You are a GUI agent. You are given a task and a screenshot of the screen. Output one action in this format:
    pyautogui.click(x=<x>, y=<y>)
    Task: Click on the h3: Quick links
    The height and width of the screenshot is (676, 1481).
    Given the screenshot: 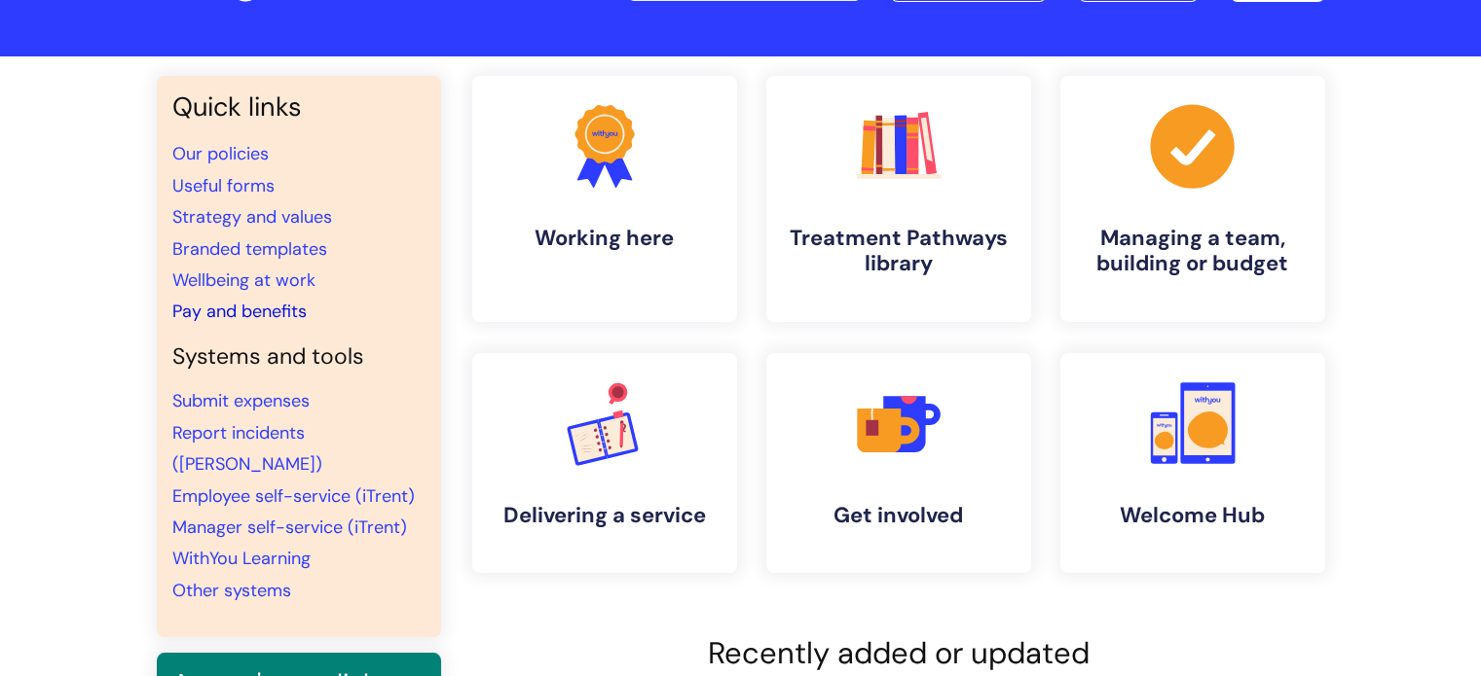 What is the action you would take?
    pyautogui.click(x=299, y=107)
    